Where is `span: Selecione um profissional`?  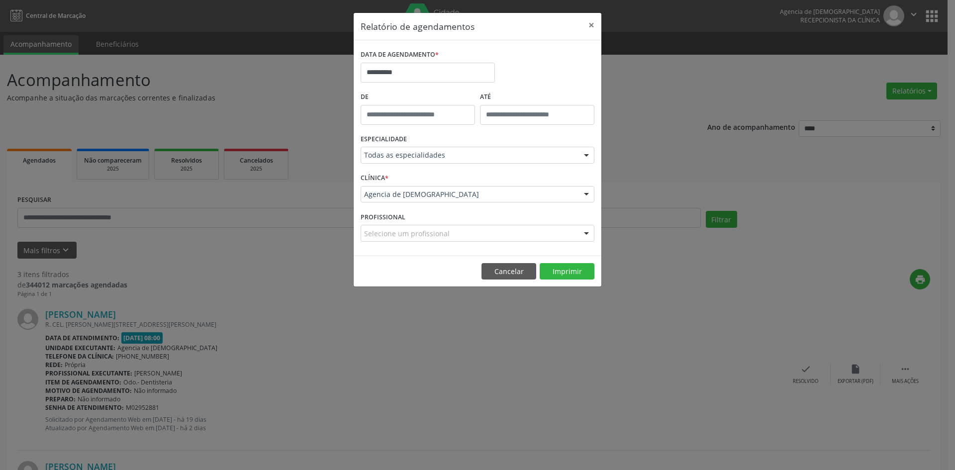 span: Selecione um profissional is located at coordinates (407, 233).